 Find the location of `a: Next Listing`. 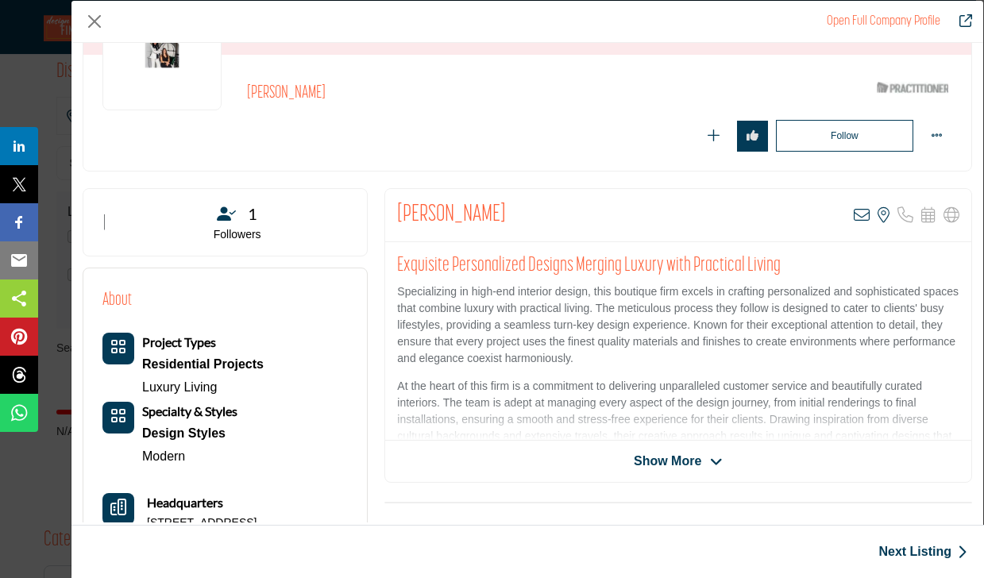

a: Next Listing is located at coordinates (923, 552).